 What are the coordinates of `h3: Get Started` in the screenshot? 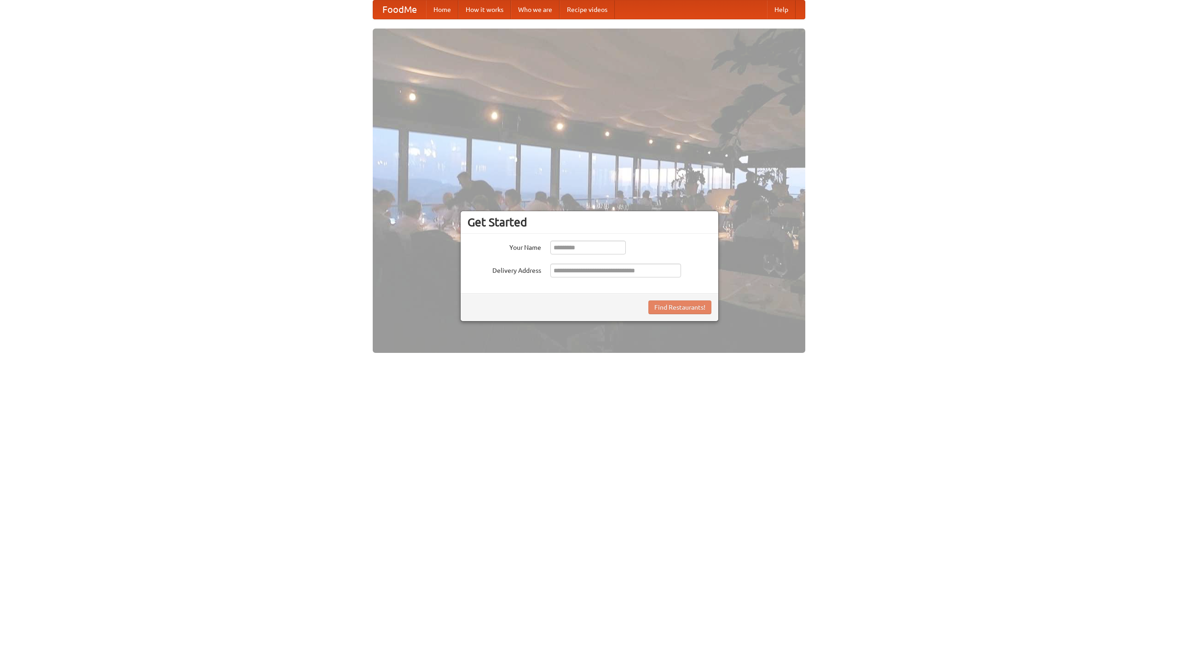 It's located at (589, 222).